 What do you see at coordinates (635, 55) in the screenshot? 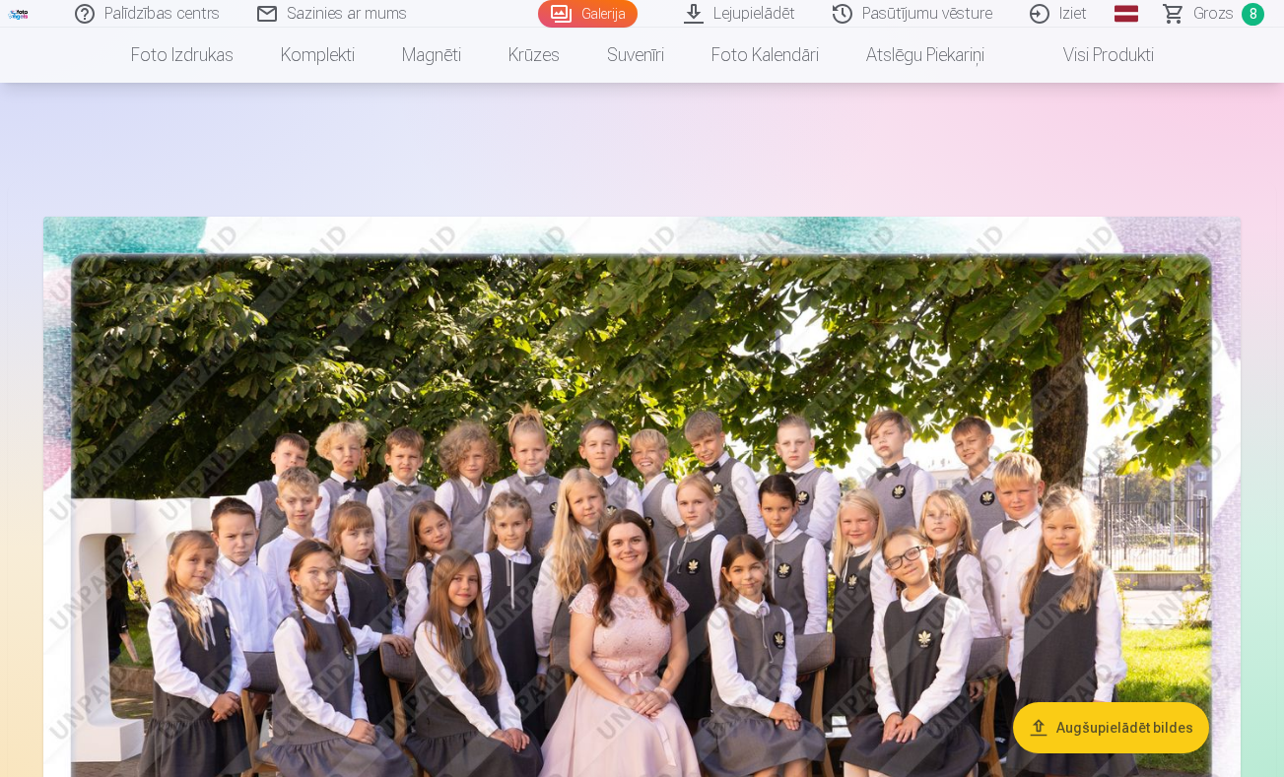
I see `a: Suvenīri` at bounding box center [635, 55].